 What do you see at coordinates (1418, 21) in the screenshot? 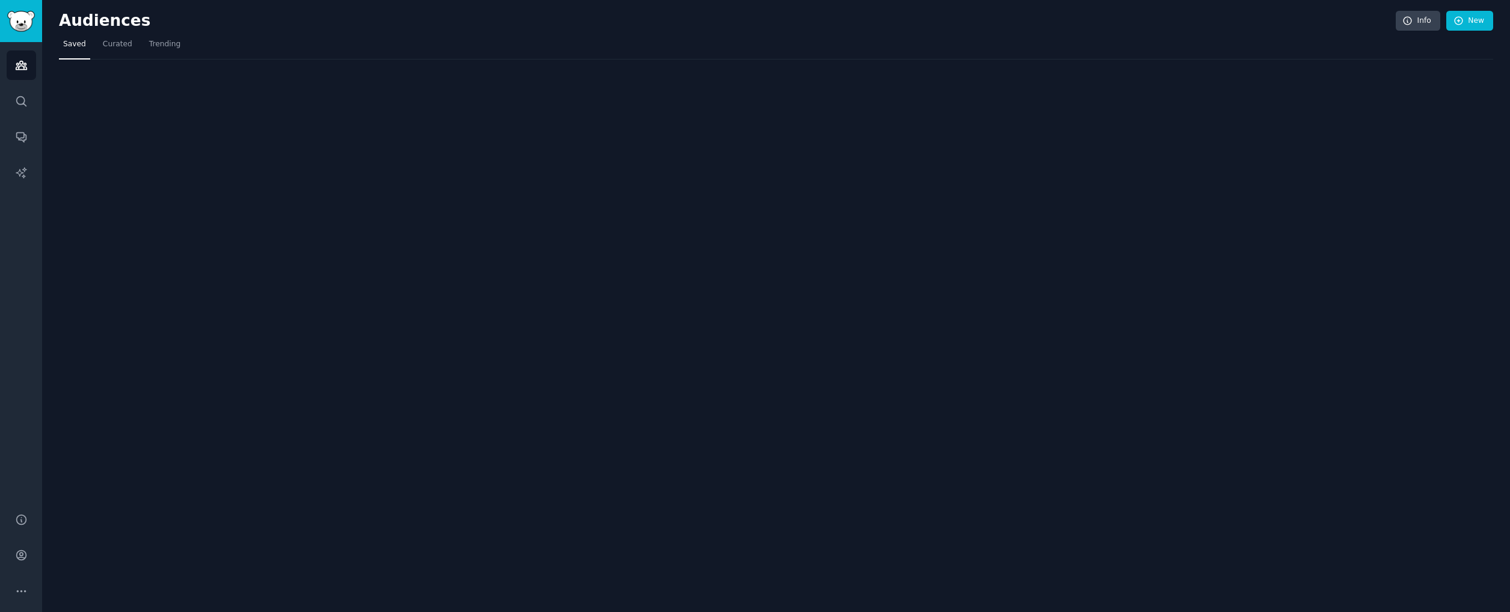
I see `a: Info` at bounding box center [1418, 21].